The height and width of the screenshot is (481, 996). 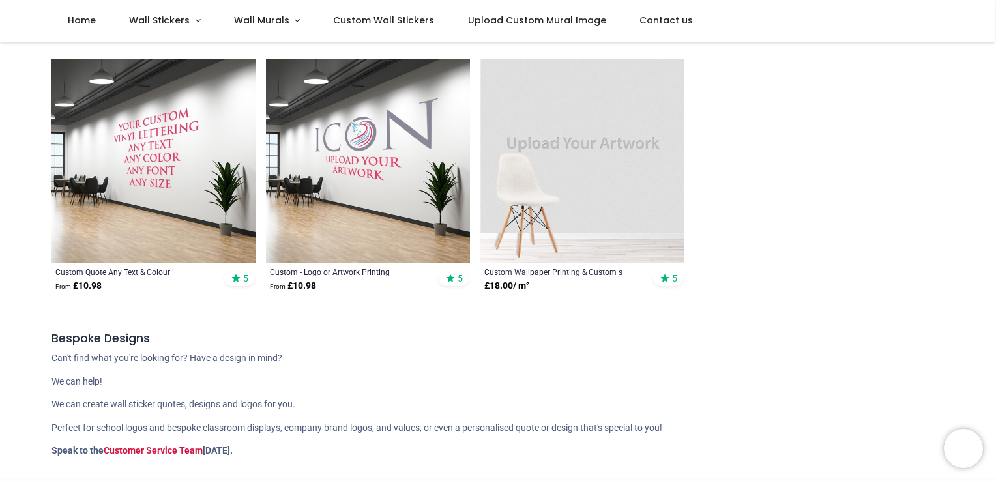 I want to click on p: We can create wall sticker quotes, designs and logos for you., so click(x=498, y=405).